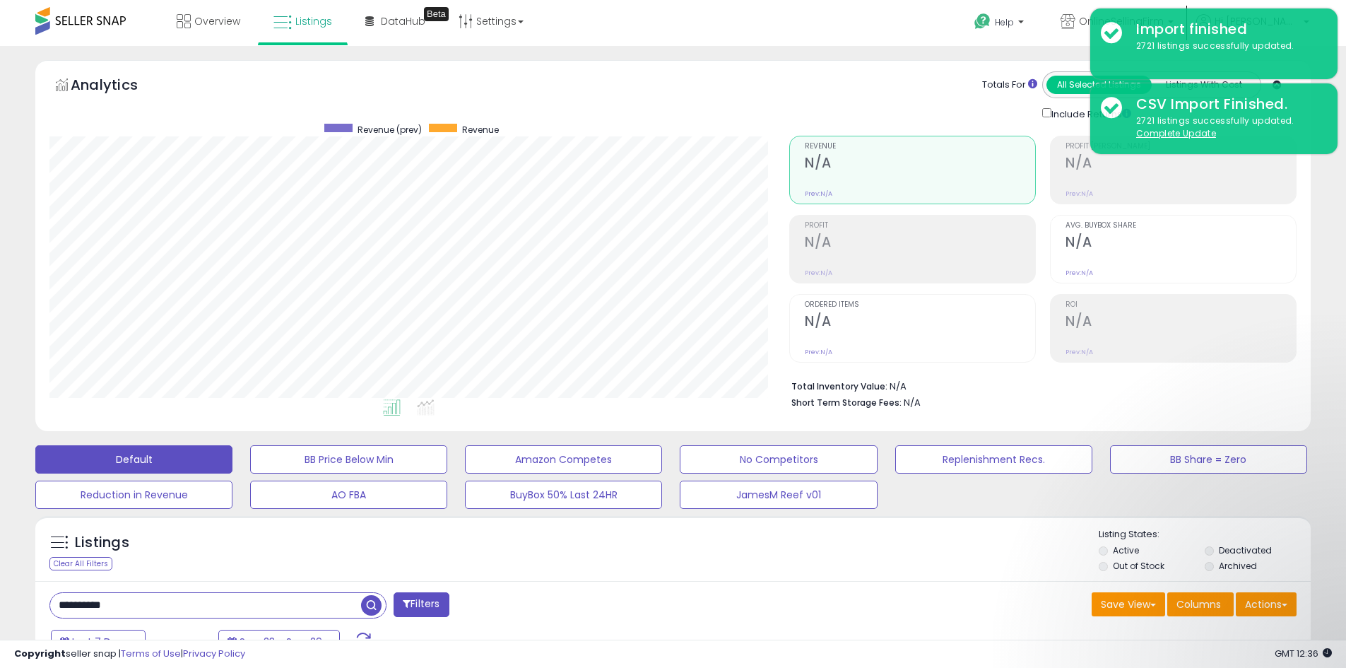 The width and height of the screenshot is (1346, 668). What do you see at coordinates (982, 21) in the screenshot?
I see `i: Get Help` at bounding box center [982, 21].